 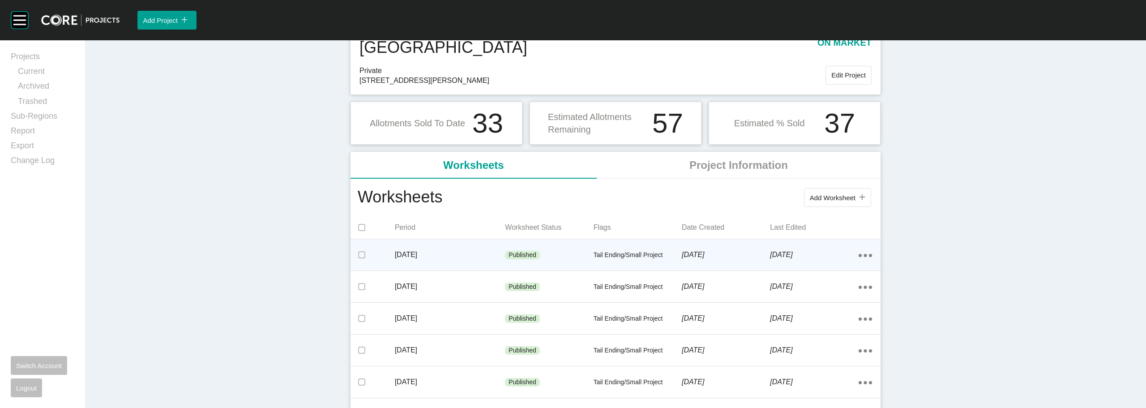 What do you see at coordinates (474, 165) in the screenshot?
I see `li: Worksheets` at bounding box center [474, 165].